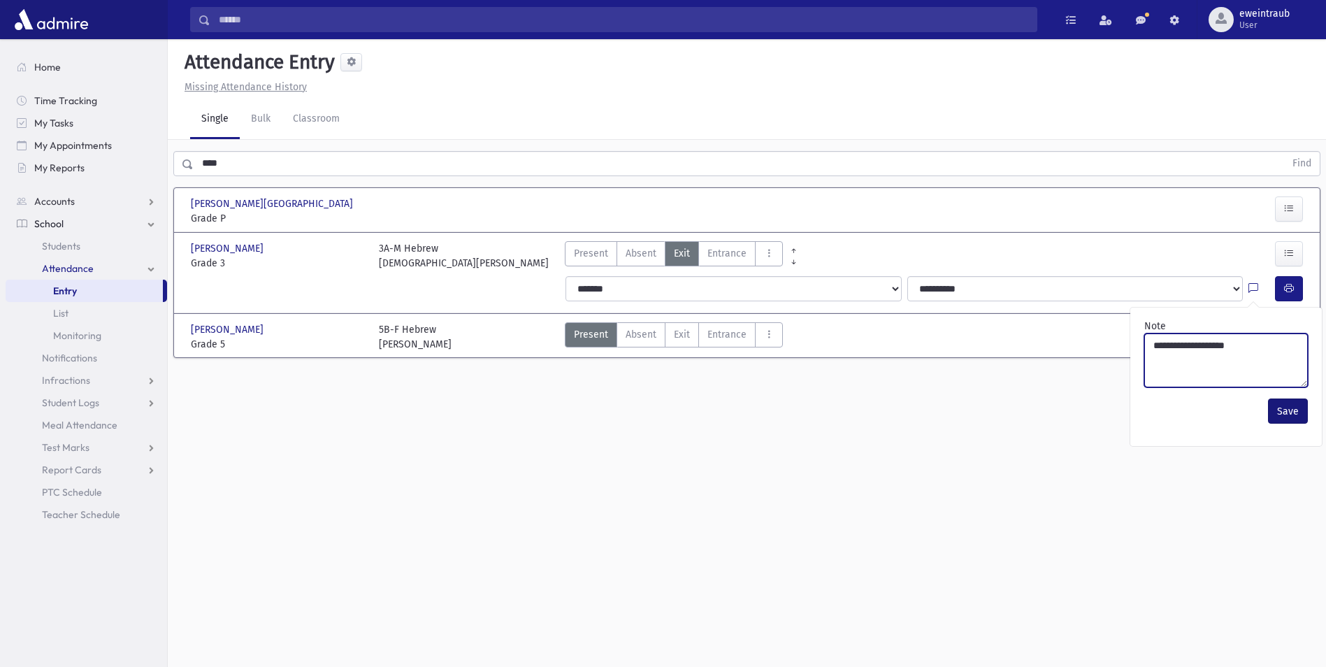  What do you see at coordinates (54, 123) in the screenshot?
I see `span: My Tasks` at bounding box center [54, 123].